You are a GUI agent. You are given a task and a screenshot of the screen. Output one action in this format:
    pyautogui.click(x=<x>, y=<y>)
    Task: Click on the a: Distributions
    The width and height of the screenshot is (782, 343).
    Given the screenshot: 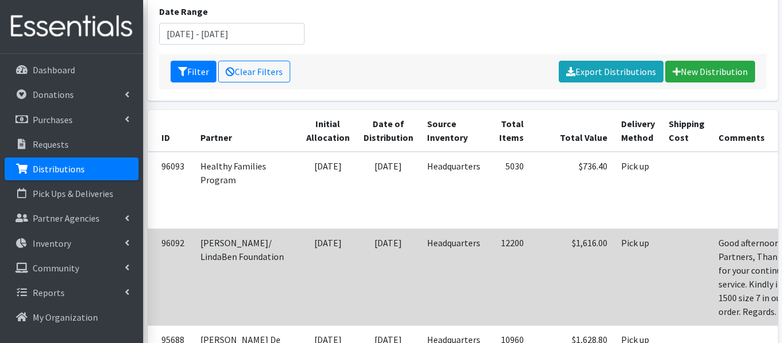 What is the action you would take?
    pyautogui.click(x=72, y=169)
    